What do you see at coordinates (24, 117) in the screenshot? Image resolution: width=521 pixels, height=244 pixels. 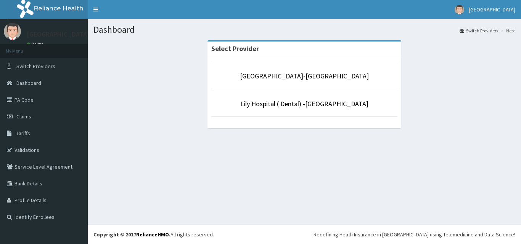 I see `span: Claims` at bounding box center [24, 117].